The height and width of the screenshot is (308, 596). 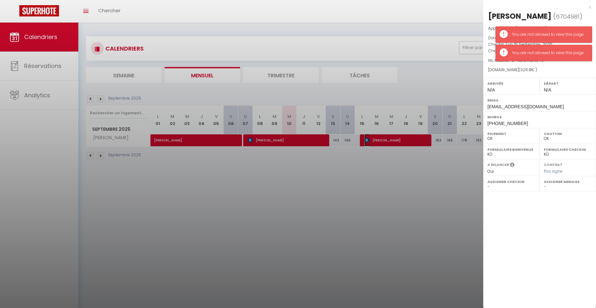 I want to click on label: Assigner Menage, so click(x=568, y=182).